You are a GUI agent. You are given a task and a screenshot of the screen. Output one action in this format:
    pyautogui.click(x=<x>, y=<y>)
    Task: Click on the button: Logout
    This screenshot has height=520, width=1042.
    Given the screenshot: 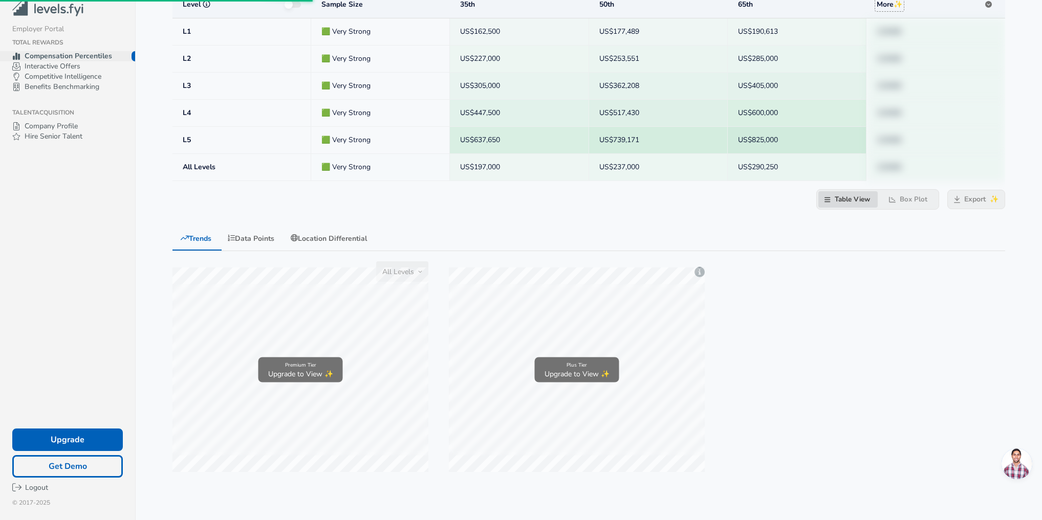 What is the action you would take?
    pyautogui.click(x=68, y=488)
    